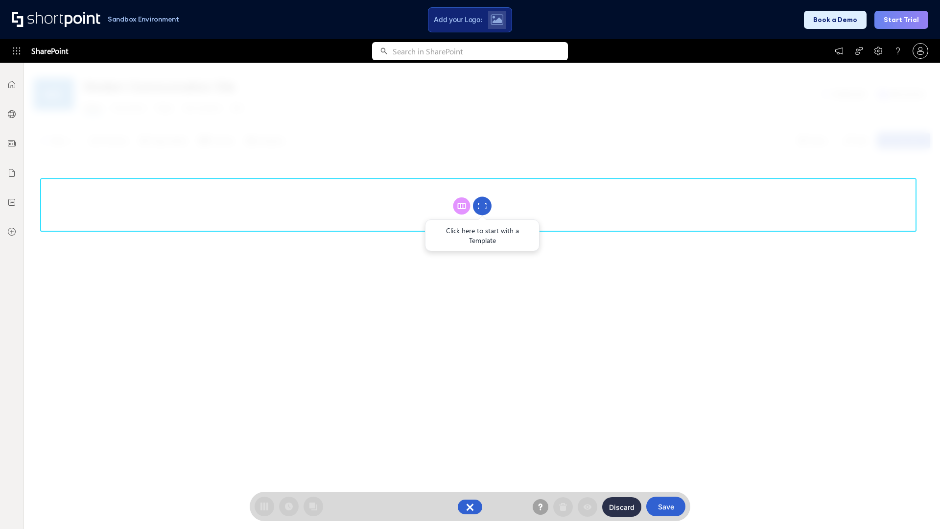  I want to click on span: SharePoint, so click(49, 51).